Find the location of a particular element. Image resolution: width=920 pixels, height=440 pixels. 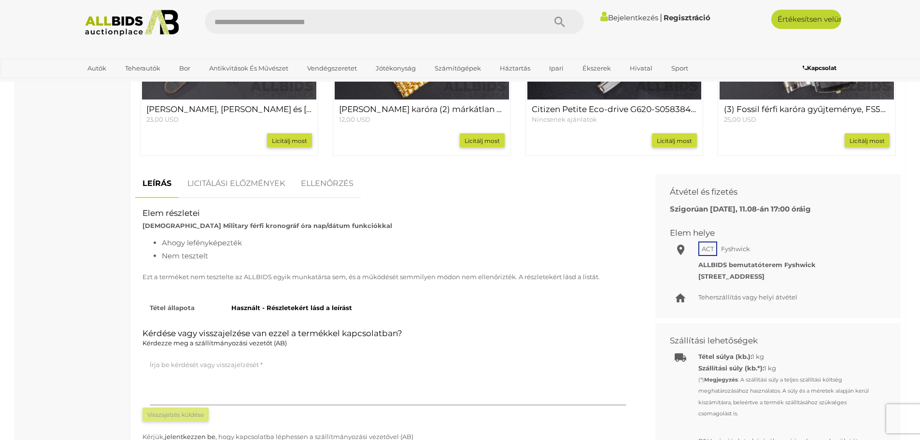

font: Elem helye is located at coordinates (692, 233).